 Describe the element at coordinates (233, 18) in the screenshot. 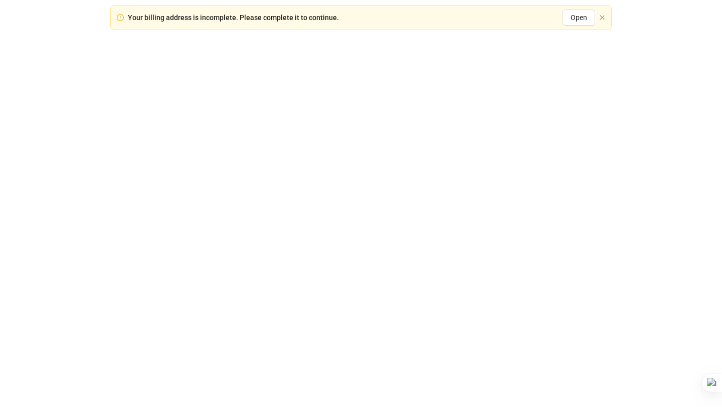

I see `div: Your billing address is incomplete. Please complete it to continue.` at that location.